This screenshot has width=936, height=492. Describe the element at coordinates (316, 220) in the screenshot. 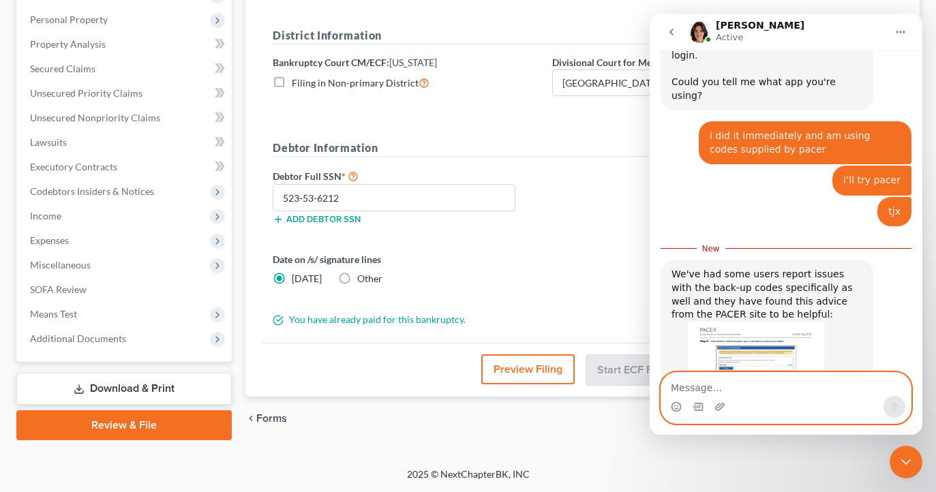

I see `button: Add debtor SSN` at that location.